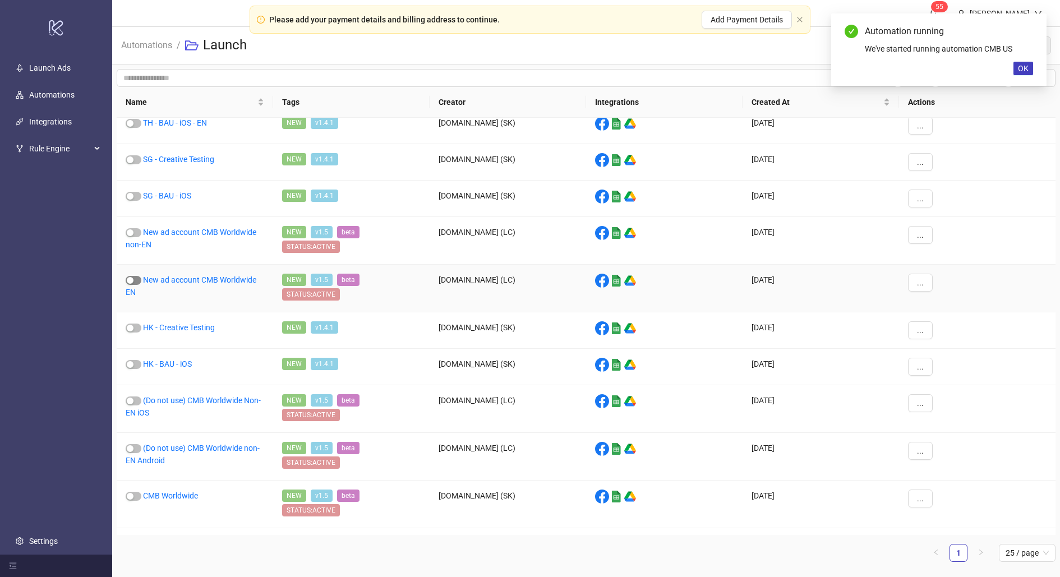  Describe the element at coordinates (50, 122) in the screenshot. I see `a: Integrations` at that location.